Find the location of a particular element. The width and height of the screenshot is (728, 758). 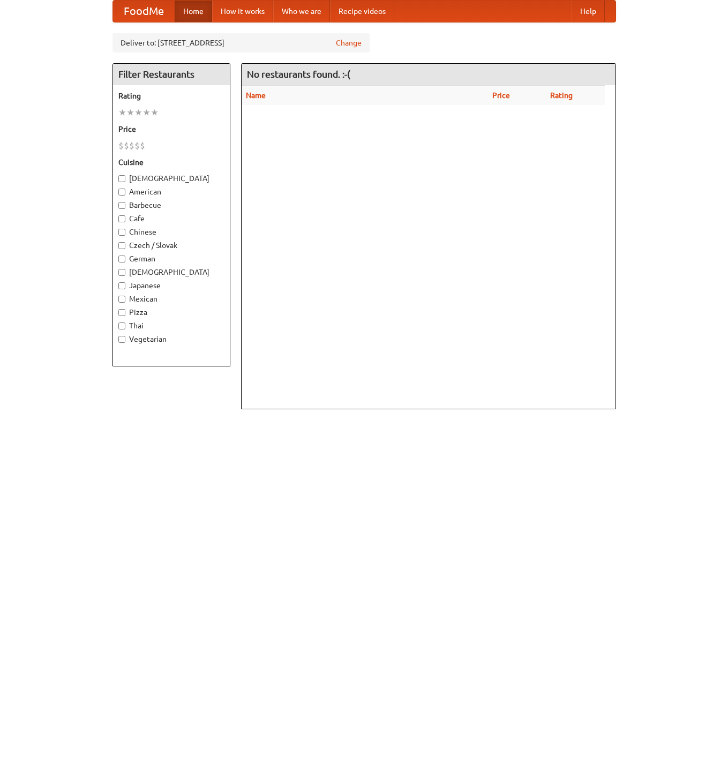

a: FoodMe is located at coordinates (144, 11).